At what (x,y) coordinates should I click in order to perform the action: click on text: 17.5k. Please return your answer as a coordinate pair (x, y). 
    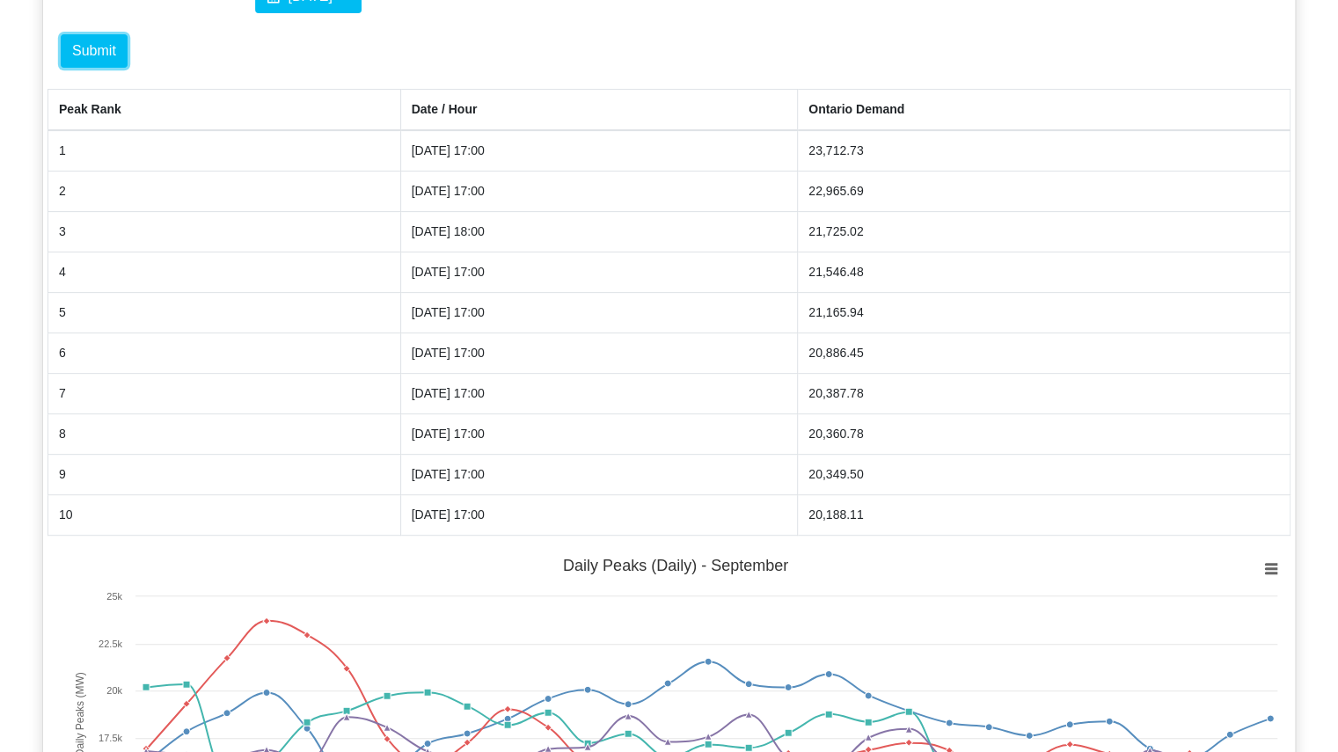
    Looking at the image, I should click on (110, 738).